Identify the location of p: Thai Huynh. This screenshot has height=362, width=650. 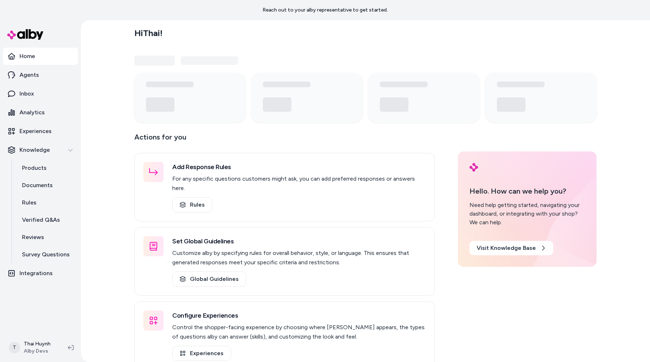
(37, 344).